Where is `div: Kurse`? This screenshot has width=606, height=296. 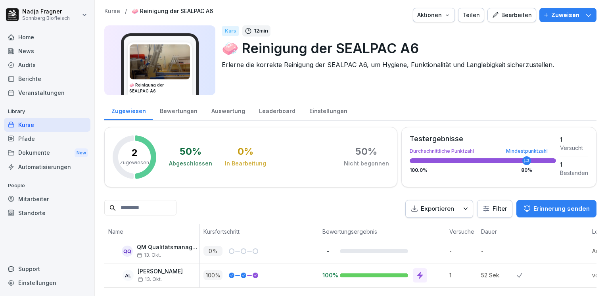
div: Kurse is located at coordinates (47, 125).